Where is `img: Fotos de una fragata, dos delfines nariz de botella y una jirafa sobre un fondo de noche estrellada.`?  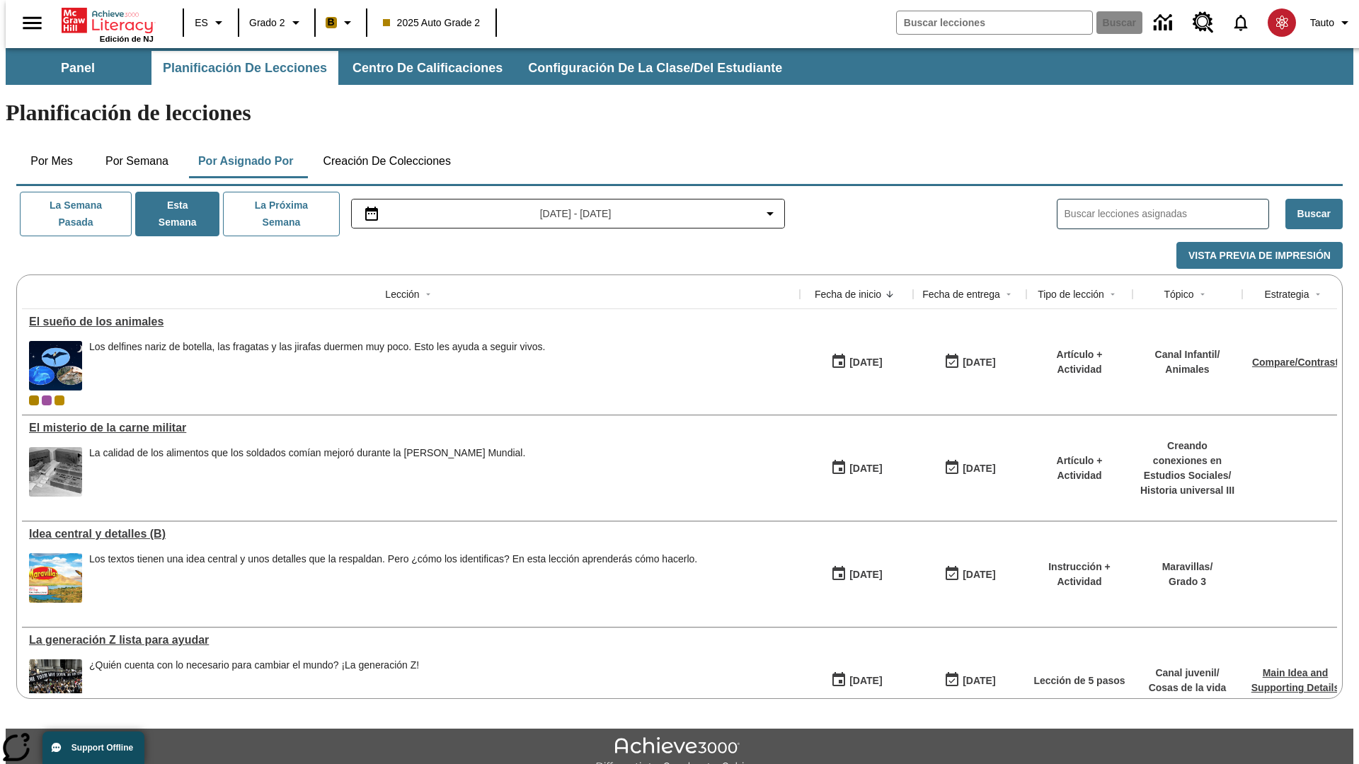
img: Fotos de una fragata, dos delfines nariz de botella y una jirafa sobre un fondo de noche estrellada. is located at coordinates (55, 366).